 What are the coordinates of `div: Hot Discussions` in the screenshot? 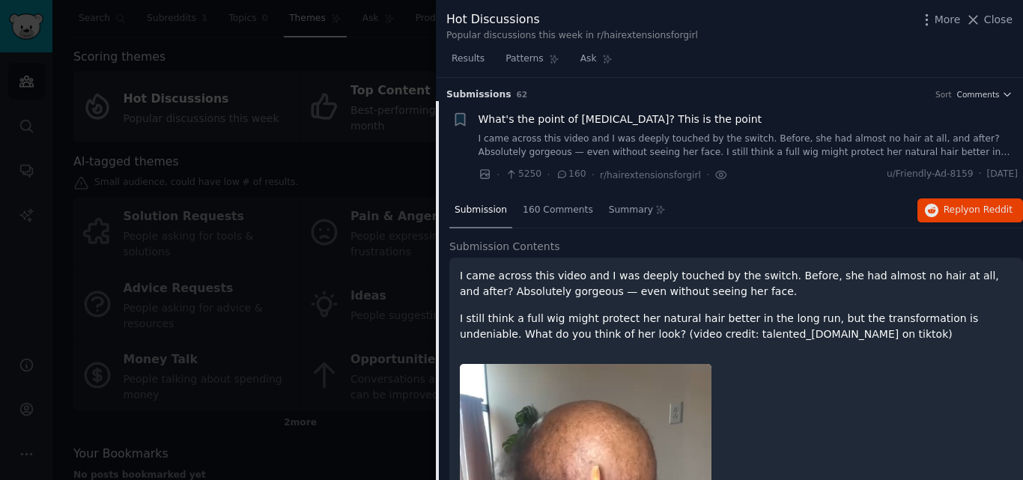 It's located at (572, 19).